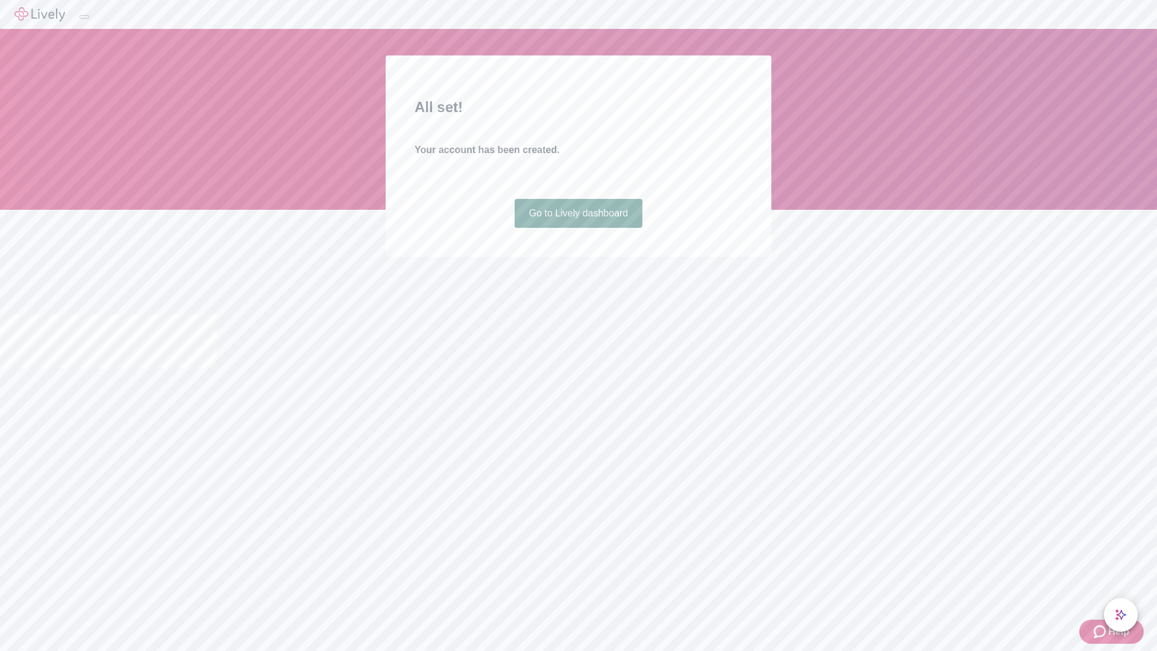  Describe the element at coordinates (578, 150) in the screenshot. I see `h4: Your account has been created.` at that location.